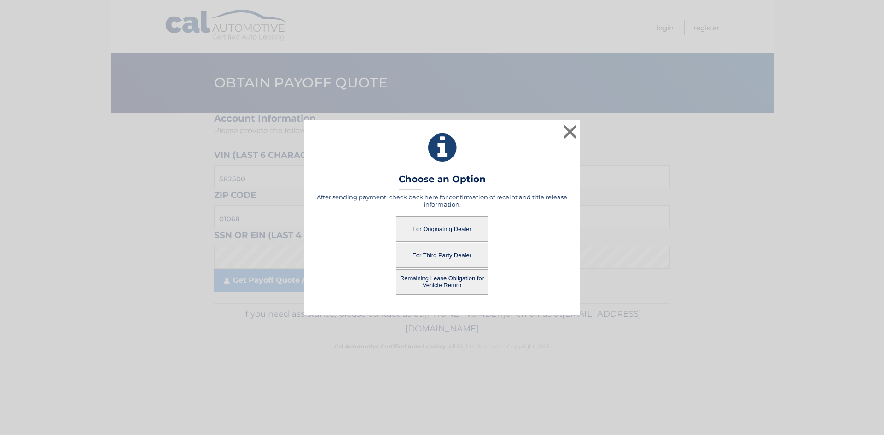  Describe the element at coordinates (442, 282) in the screenshot. I see `button: Remaining Lease Obligation for Vehicle Return` at that location.